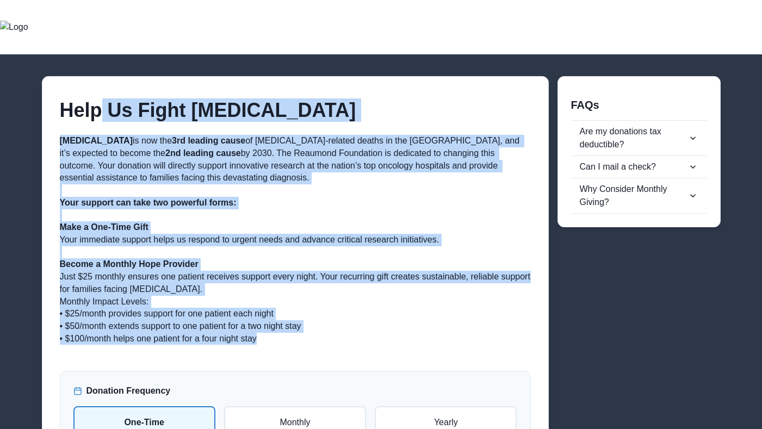 Image resolution: width=762 pixels, height=429 pixels. I want to click on p: Donation Frequency, so click(128, 391).